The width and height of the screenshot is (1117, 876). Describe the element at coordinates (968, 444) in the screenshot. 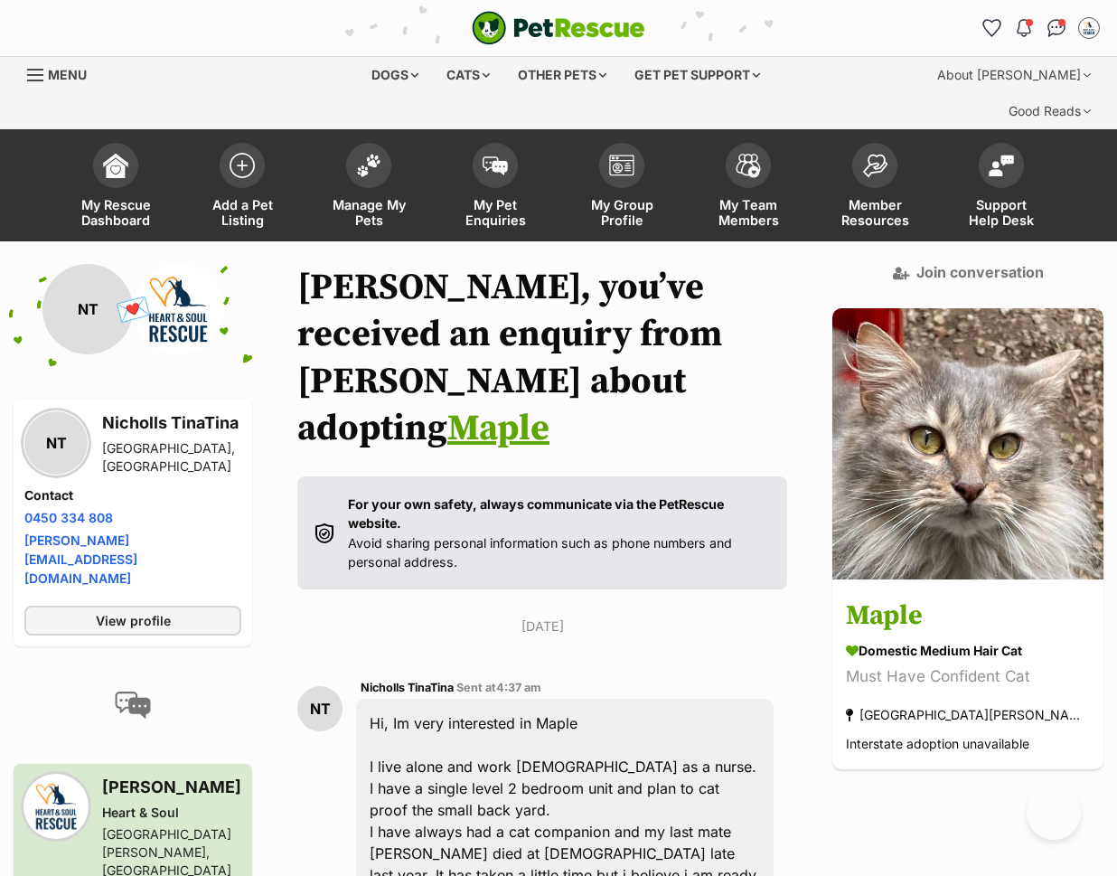

I see `img: Maple` at that location.